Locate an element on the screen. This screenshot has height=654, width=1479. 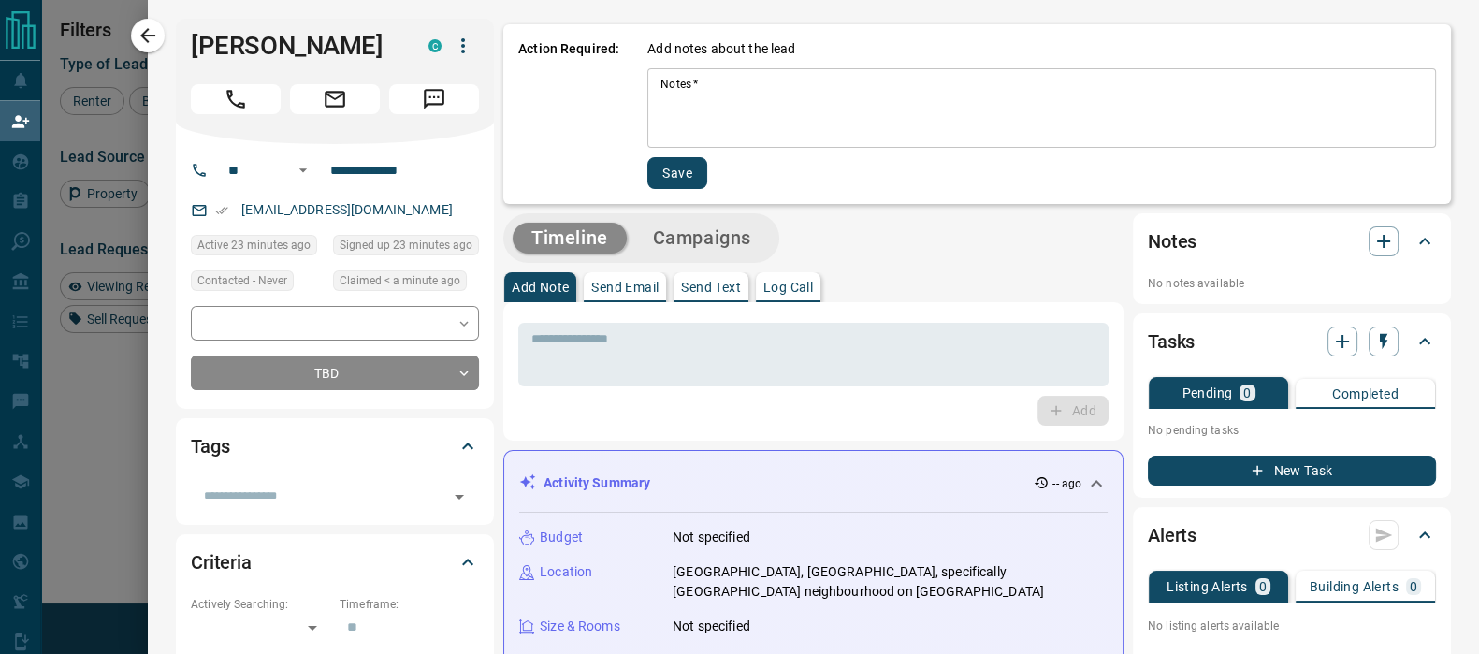
p: Timeframe: is located at coordinates (409, 604).